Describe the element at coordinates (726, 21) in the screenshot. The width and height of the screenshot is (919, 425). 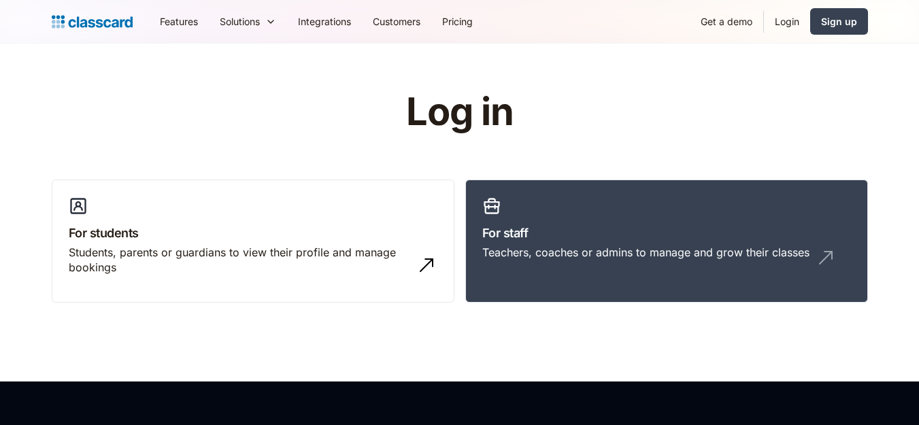
I see `a: Get a demo` at that location.